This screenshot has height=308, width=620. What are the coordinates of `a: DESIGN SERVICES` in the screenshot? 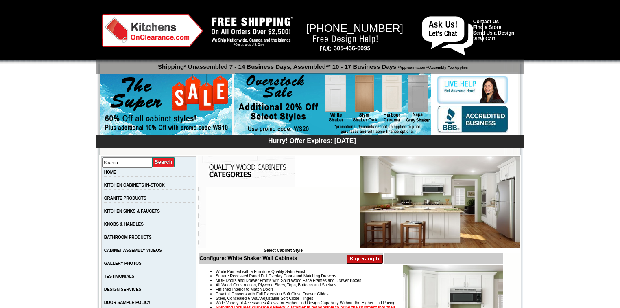 It's located at (123, 289).